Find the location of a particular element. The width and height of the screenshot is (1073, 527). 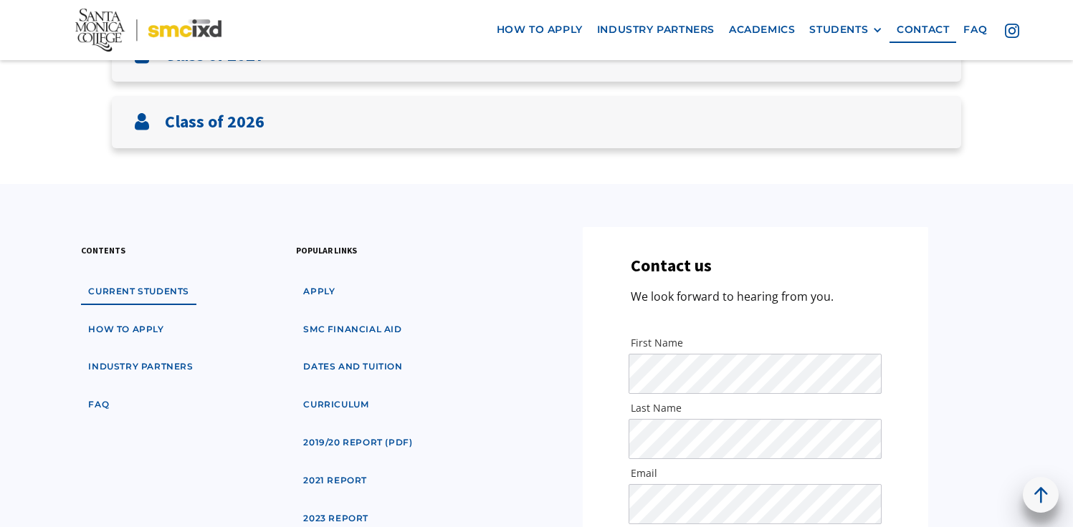

h3: contents is located at coordinates (103, 250).